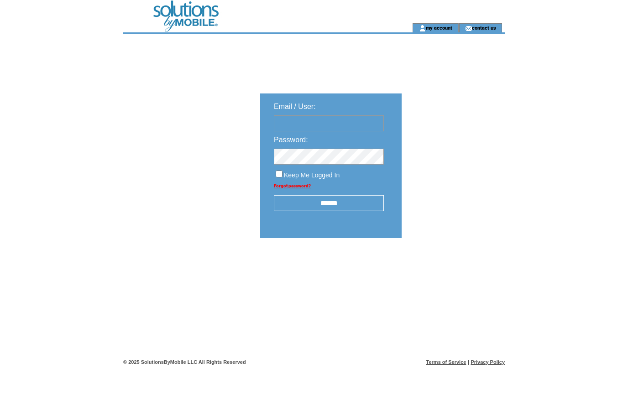  What do you see at coordinates (487, 362) in the screenshot?
I see `a: Privacy Policy` at bounding box center [487, 362].